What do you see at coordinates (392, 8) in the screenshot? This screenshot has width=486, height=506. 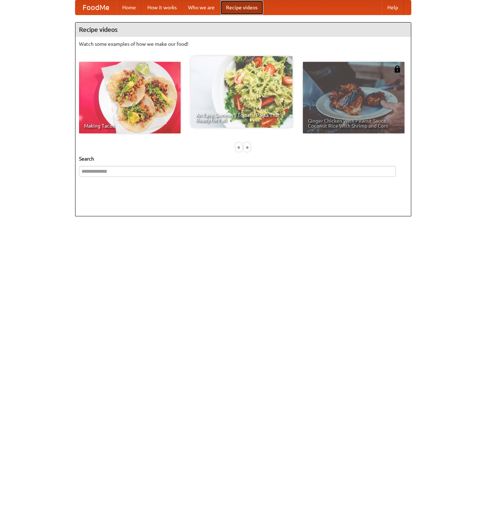 I see `a: Help` at bounding box center [392, 8].